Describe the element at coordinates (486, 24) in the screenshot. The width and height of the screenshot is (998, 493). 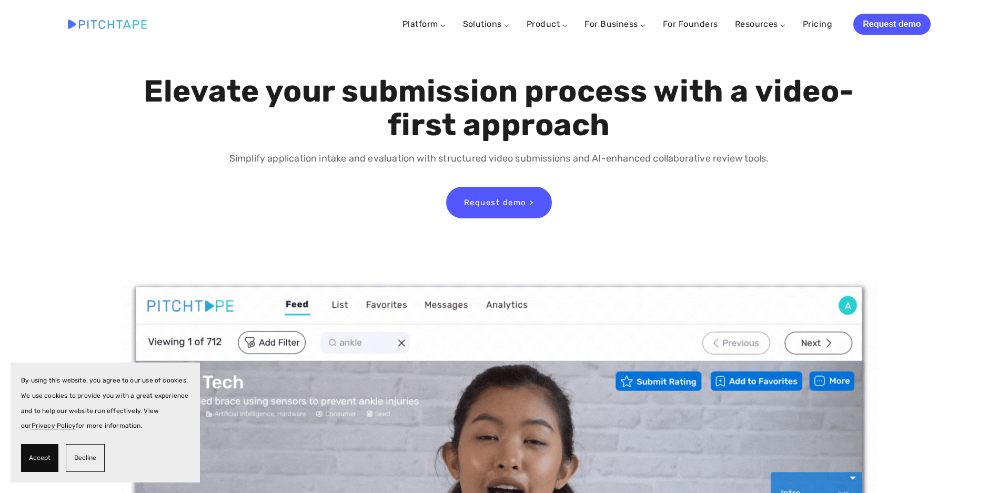
I see `a: Solutions ⌵` at that location.